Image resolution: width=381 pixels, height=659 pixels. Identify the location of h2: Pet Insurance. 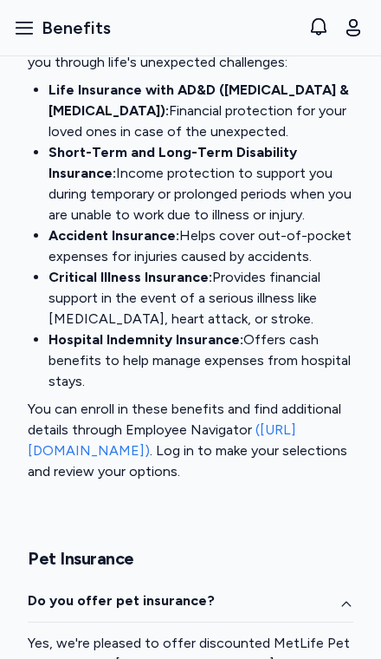
(191, 558).